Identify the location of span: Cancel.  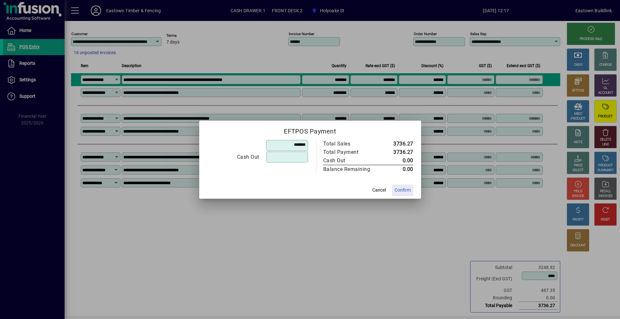
(379, 190).